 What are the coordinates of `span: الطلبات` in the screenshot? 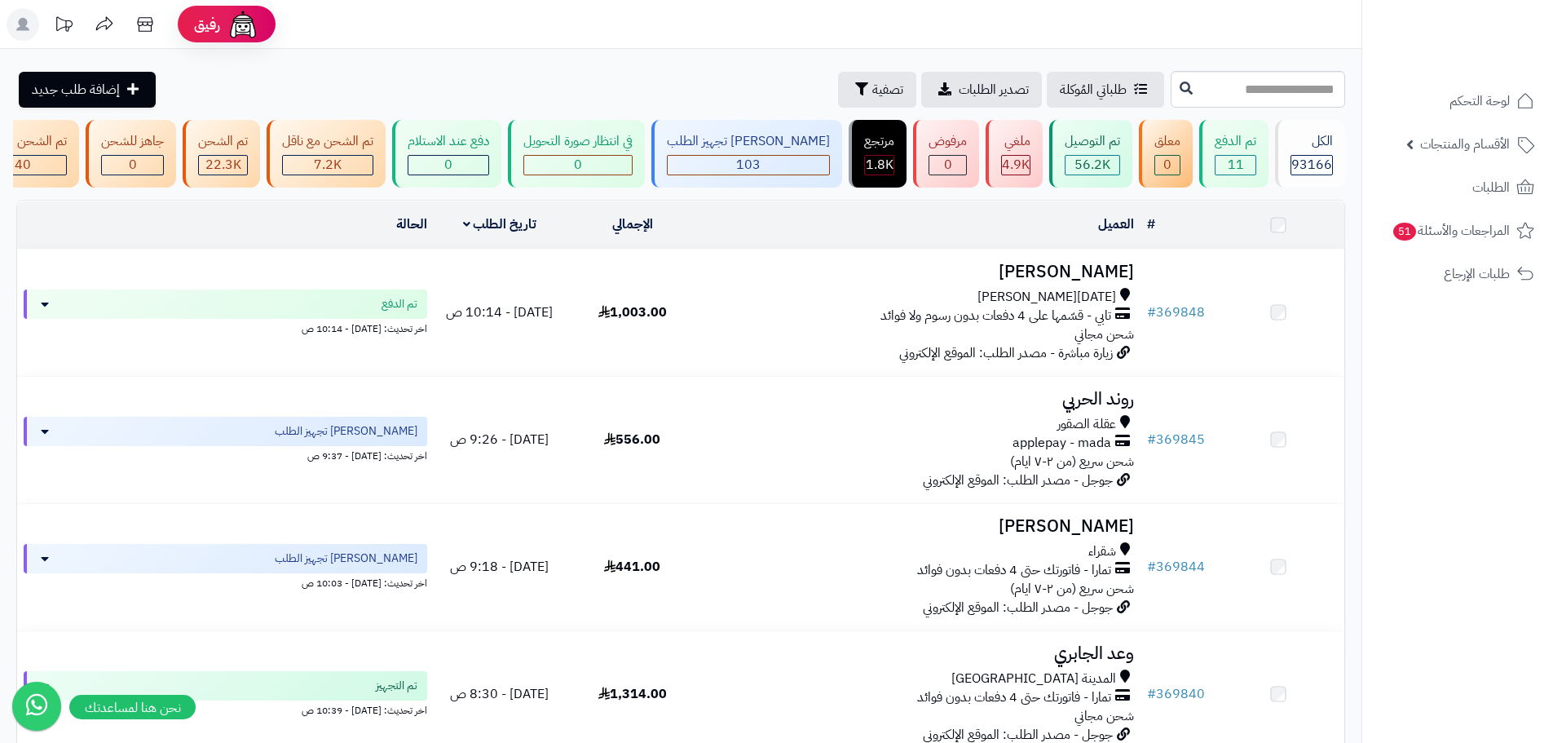 It's located at (1491, 187).